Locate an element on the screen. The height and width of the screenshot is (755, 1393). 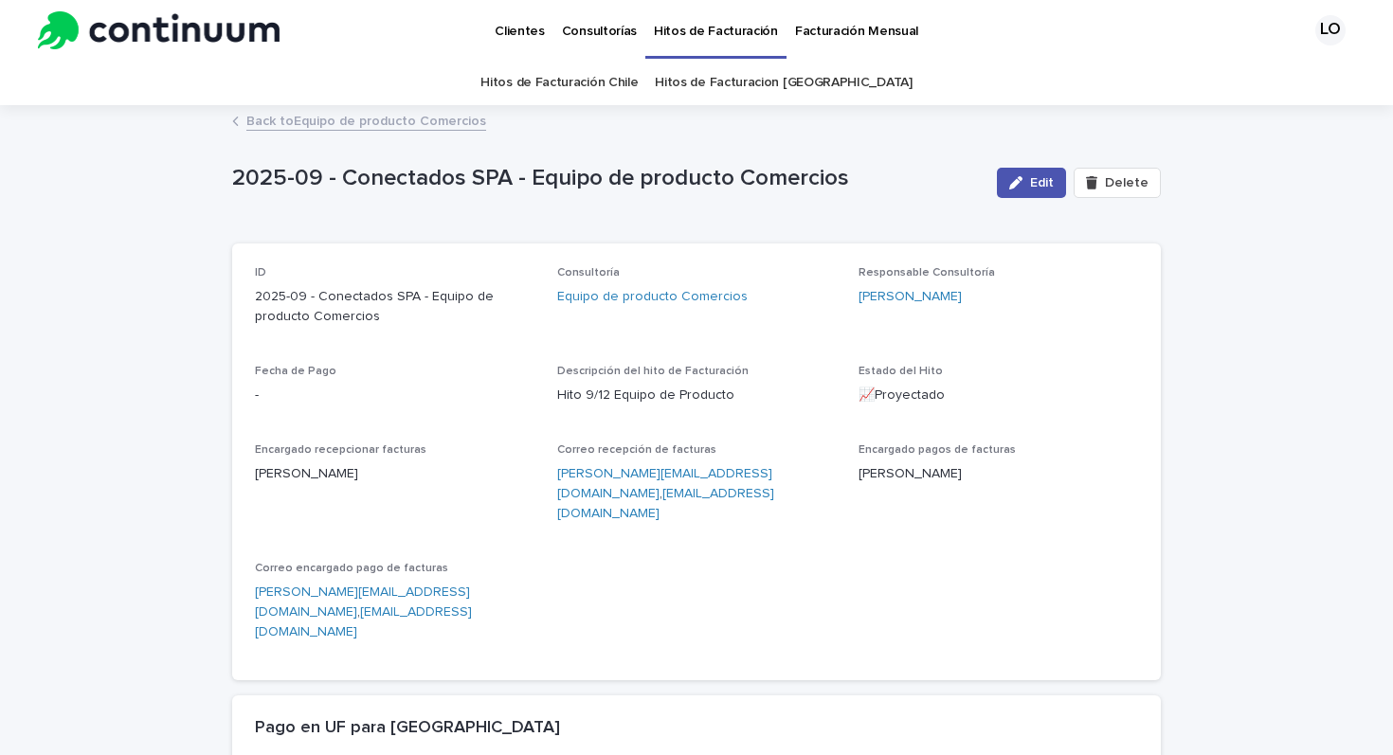
span: Delete is located at coordinates (1126, 183).